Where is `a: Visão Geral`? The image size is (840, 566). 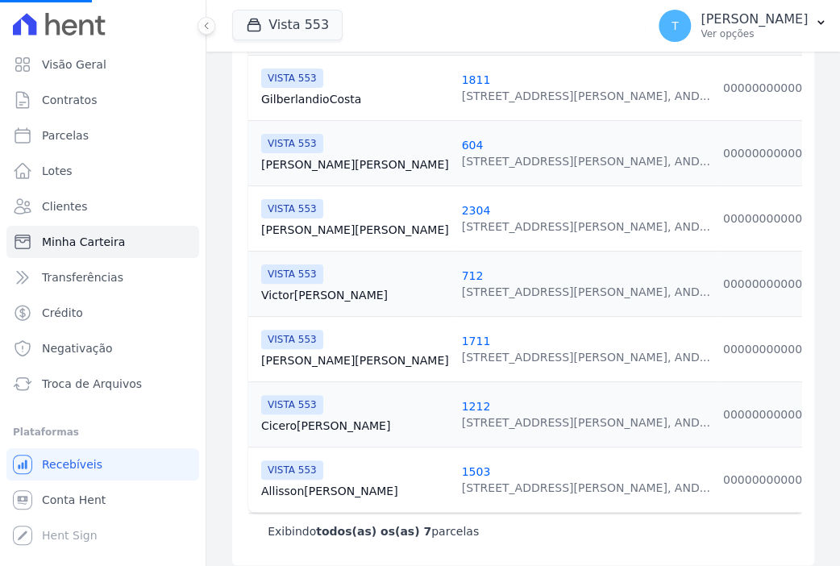 a: Visão Geral is located at coordinates (102, 65).